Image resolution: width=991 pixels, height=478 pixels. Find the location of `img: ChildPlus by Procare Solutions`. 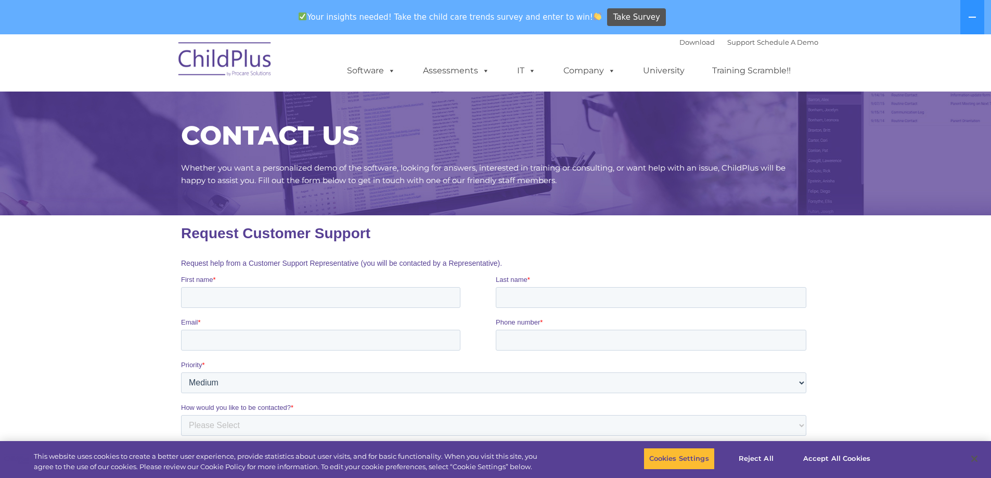

img: ChildPlus by Procare Solutions is located at coordinates (225, 61).